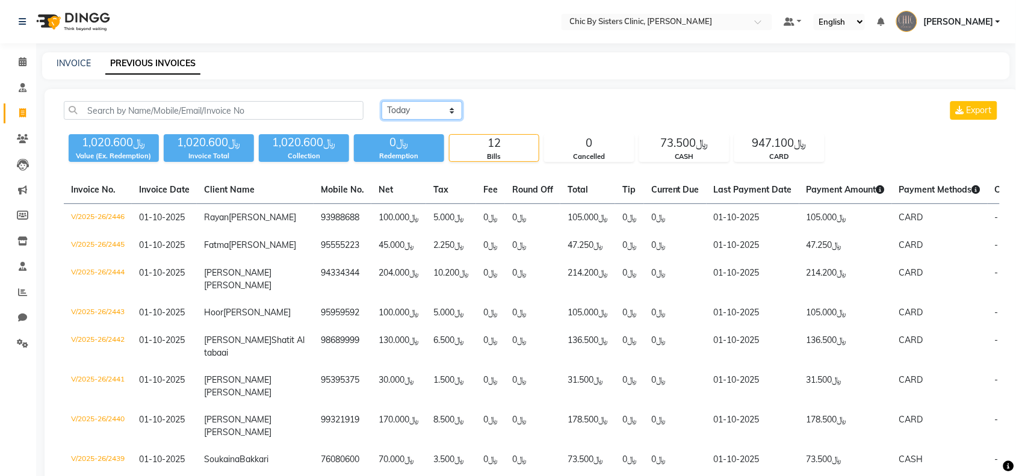 The height and width of the screenshot is (476, 1016). I want to click on td: ﷼1.500, so click(451, 386).